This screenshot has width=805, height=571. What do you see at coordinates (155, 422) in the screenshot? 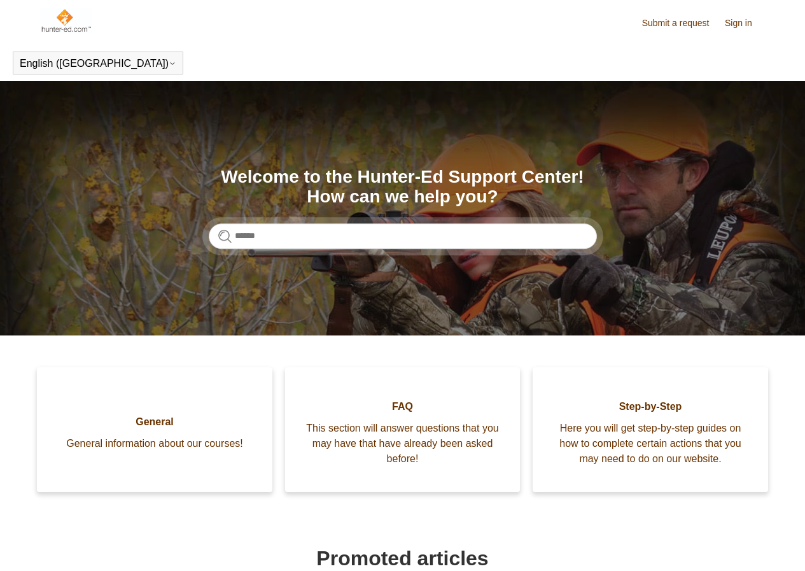
I see `span: General` at bounding box center [155, 422].